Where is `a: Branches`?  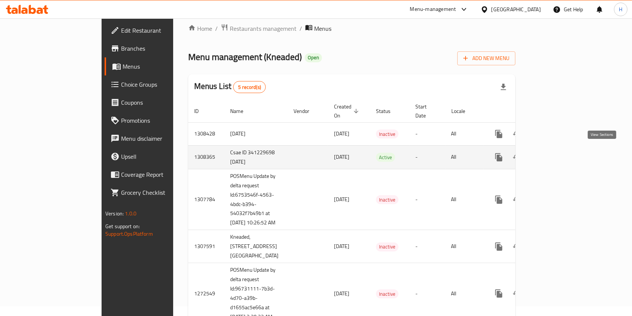 a: Branches is located at coordinates (156, 48).